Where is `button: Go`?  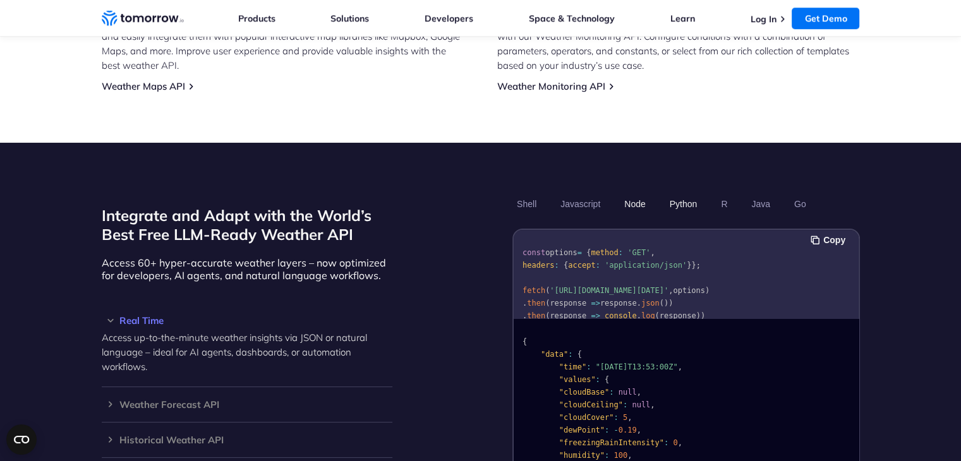 button: Go is located at coordinates (800, 204).